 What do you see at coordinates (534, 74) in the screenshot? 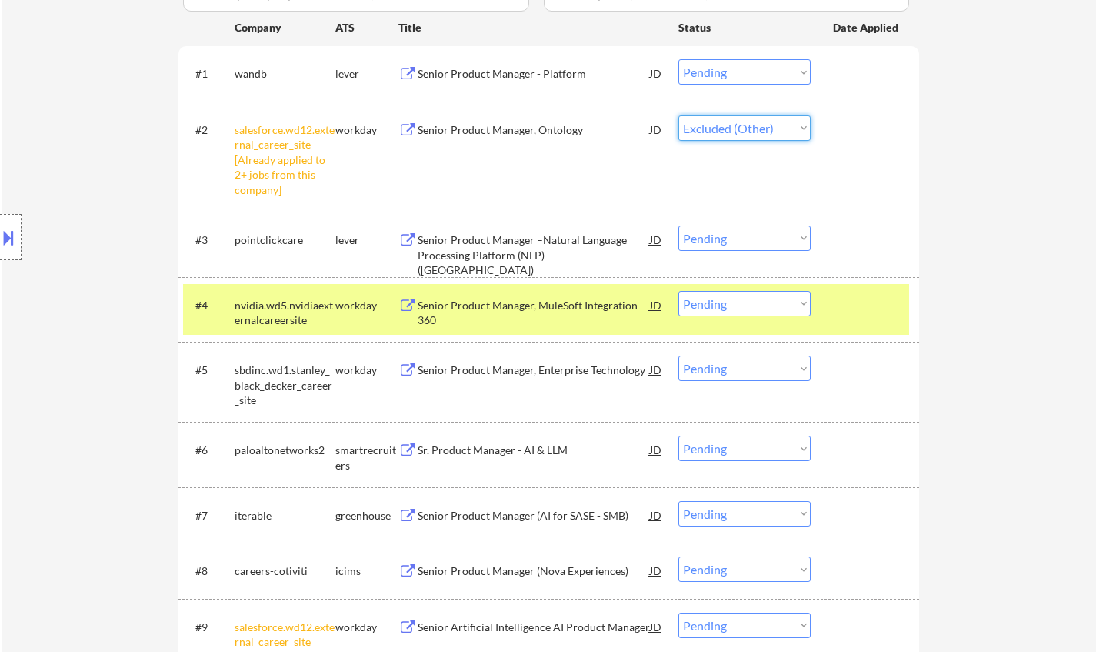
I see `div: Senior Product Manager - Platform` at bounding box center [534, 74].